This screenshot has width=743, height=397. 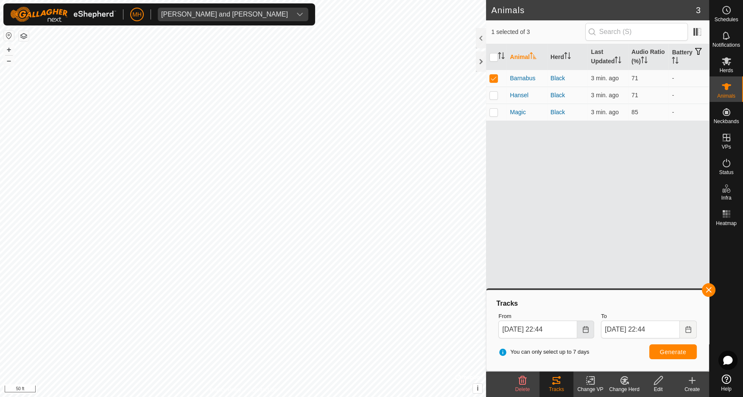 What do you see at coordinates (726, 45) in the screenshot?
I see `span: Notifications` at bounding box center [726, 45].